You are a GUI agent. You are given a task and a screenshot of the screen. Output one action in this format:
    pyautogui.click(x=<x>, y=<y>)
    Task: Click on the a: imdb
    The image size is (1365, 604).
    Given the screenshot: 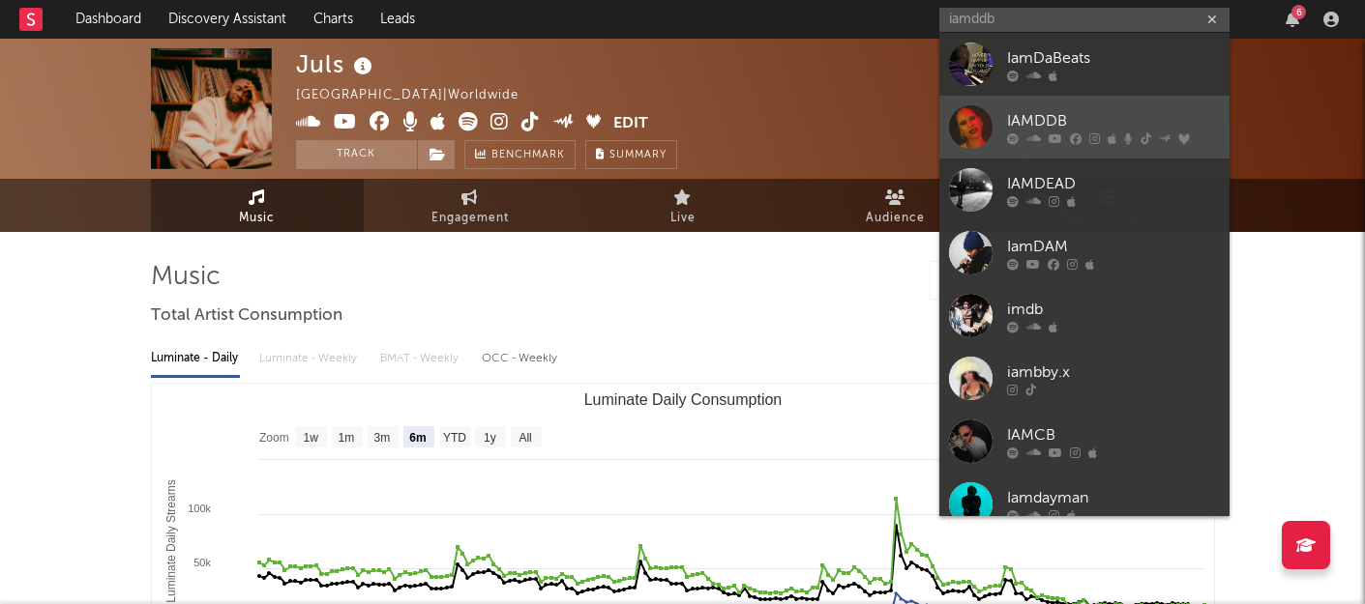 What is the action you would take?
    pyautogui.click(x=1084, y=315)
    